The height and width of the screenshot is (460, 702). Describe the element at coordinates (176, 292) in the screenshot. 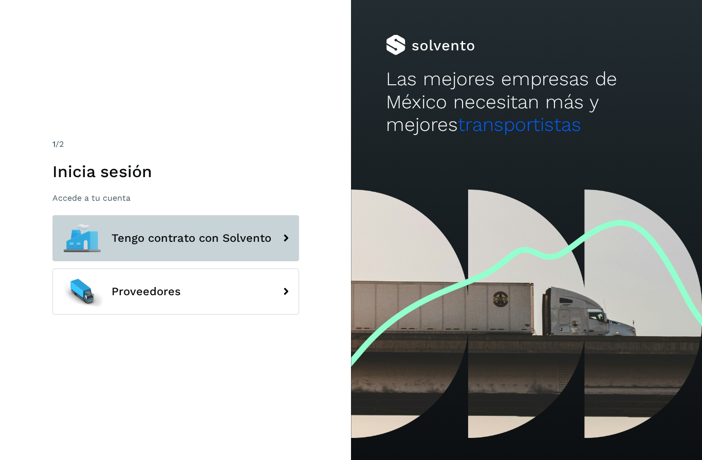

I see `button: Proveedores` at that location.